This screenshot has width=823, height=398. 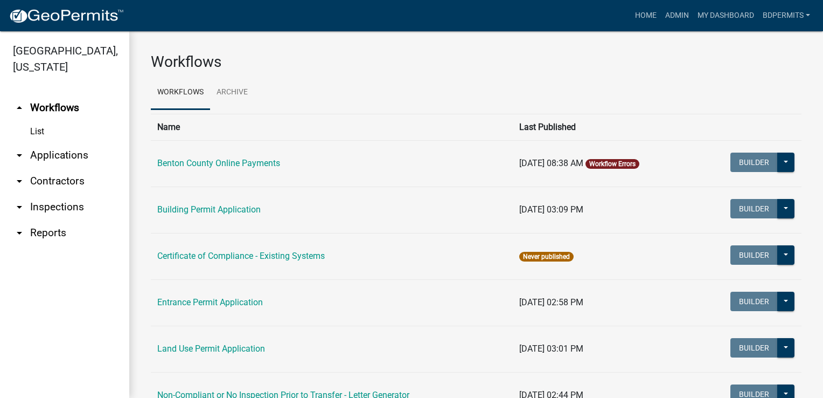 I want to click on a: Benton County Online Payments, so click(x=219, y=163).